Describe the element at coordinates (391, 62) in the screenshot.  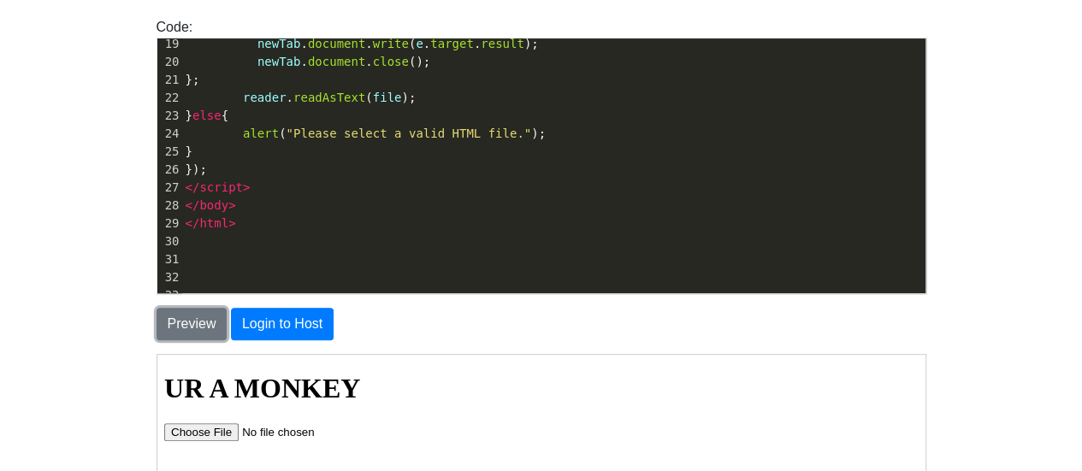
I see `span: close` at that location.